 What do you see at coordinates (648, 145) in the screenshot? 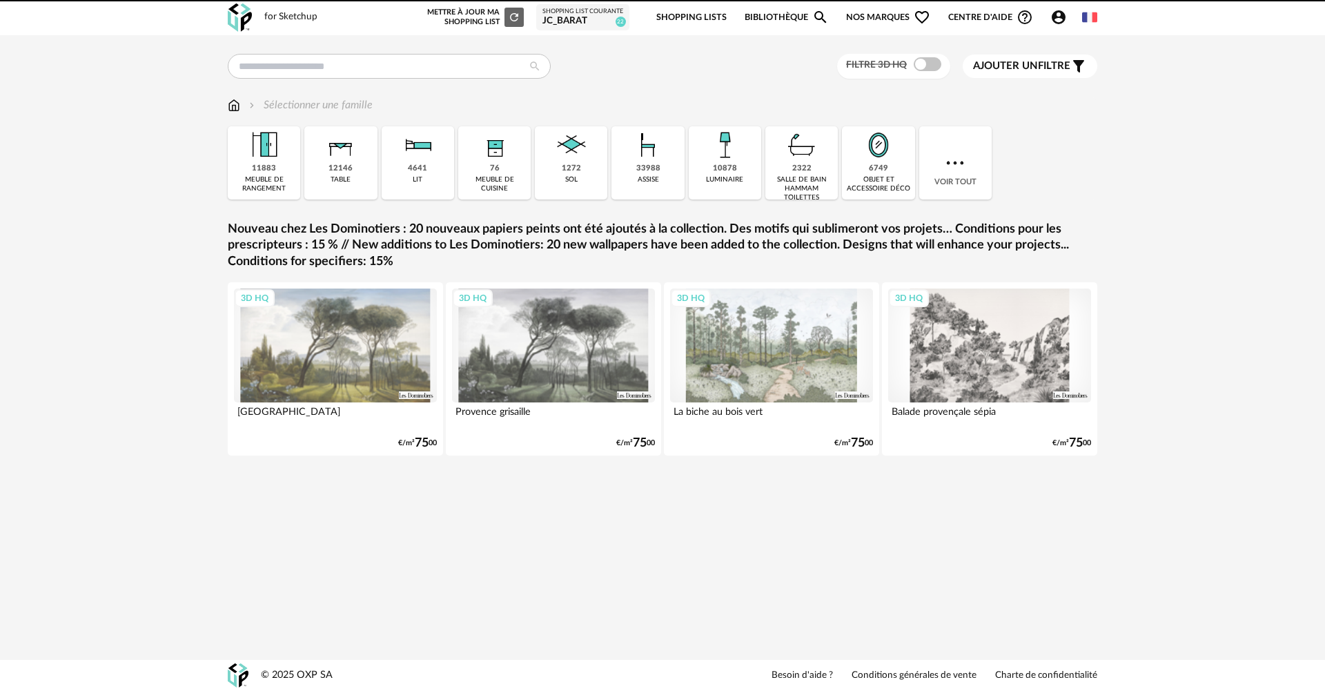
I see `img: Assise.png` at bounding box center [648, 145].